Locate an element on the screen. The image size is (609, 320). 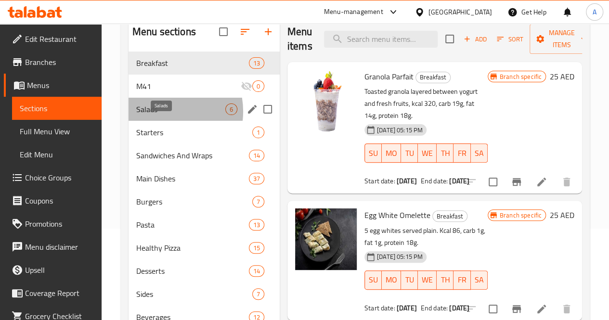
span: Full Menu View is located at coordinates (57, 131).